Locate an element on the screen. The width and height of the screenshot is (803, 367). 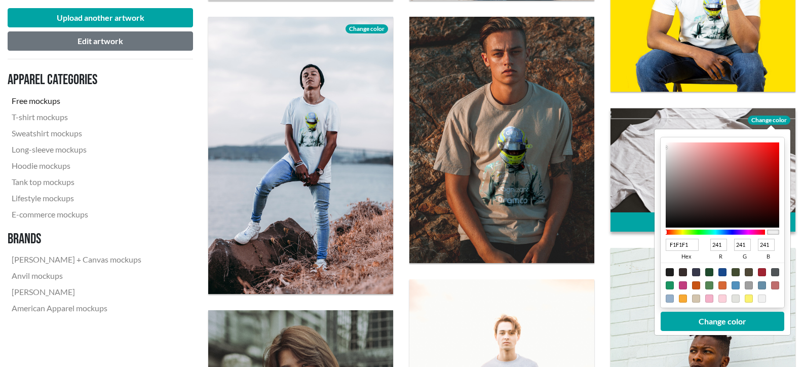
div: #18498c is located at coordinates (722, 272).